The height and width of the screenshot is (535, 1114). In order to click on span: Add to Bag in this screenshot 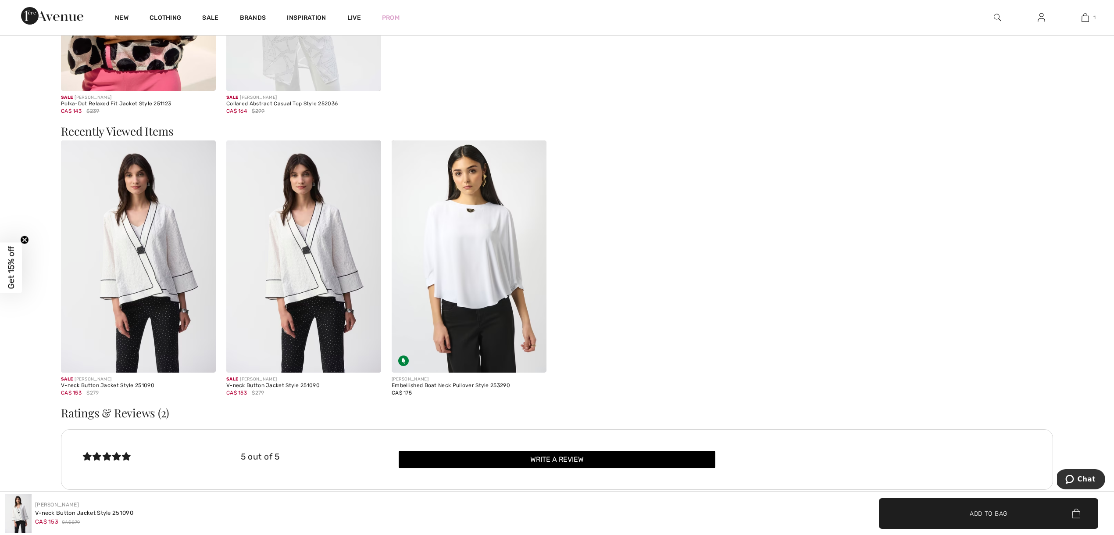, I will do `click(989, 513)`.